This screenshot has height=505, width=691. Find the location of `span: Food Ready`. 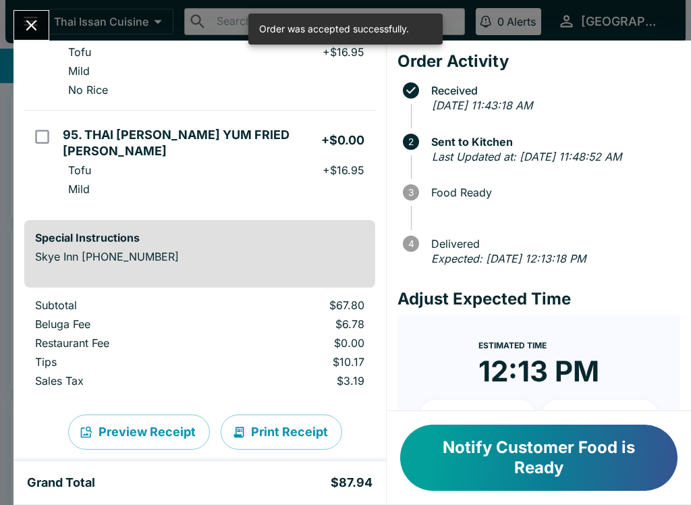

span: Food Ready is located at coordinates (552, 192).